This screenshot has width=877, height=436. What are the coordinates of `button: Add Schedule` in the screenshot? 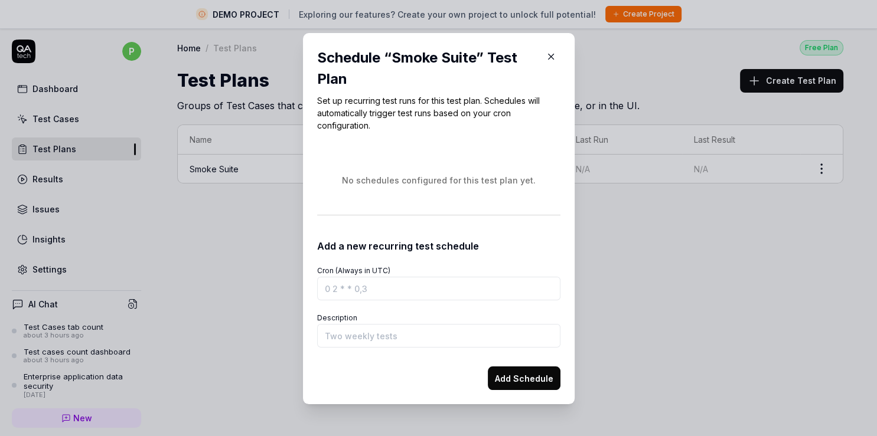 It's located at (524, 379).